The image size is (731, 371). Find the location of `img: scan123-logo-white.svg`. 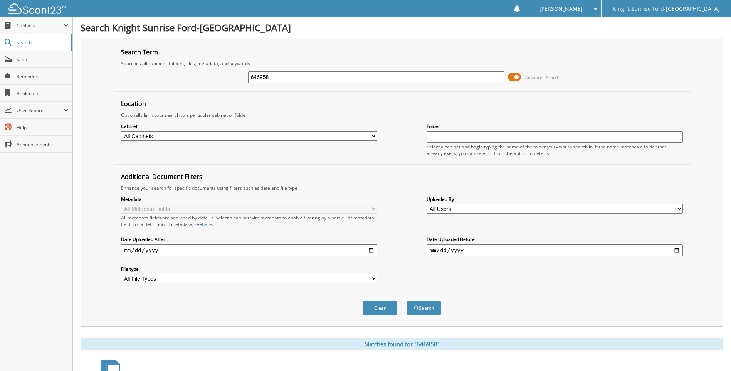

img: scan123-logo-white.svg is located at coordinates (37, 8).